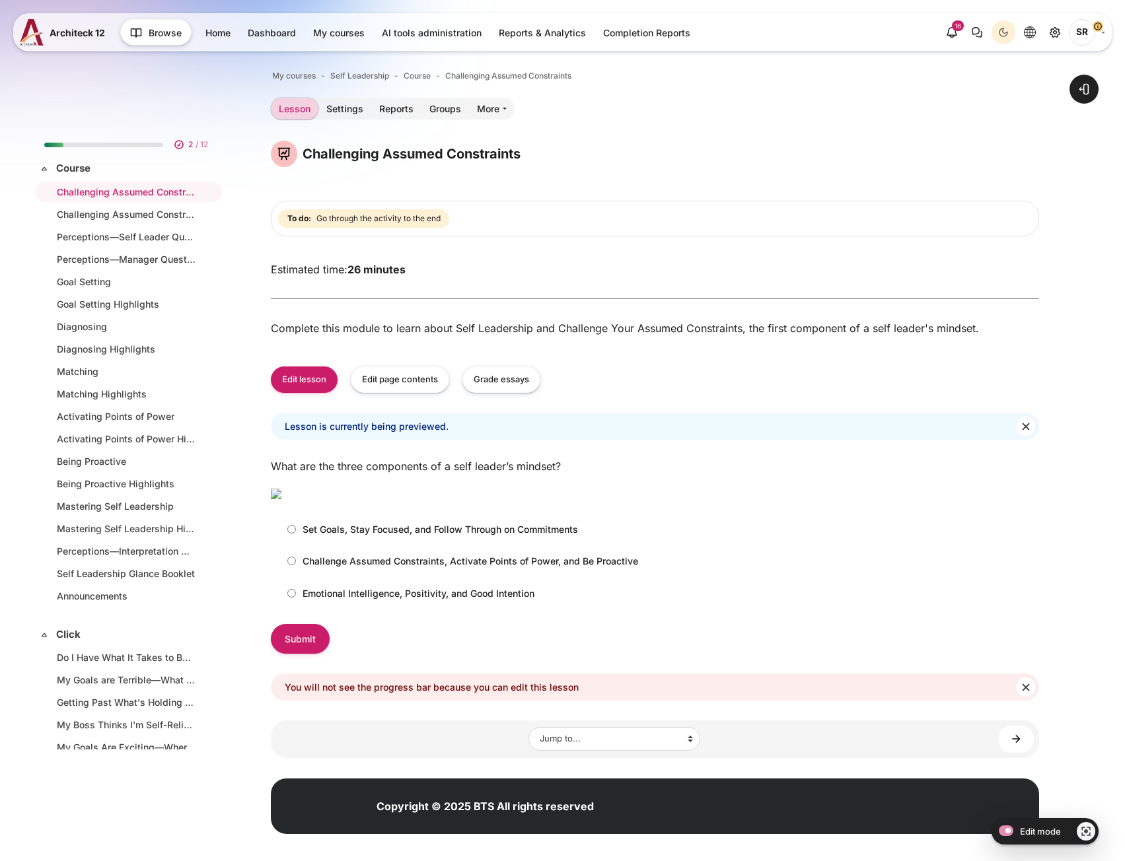 The image size is (1125, 861). Describe the element at coordinates (378, 219) in the screenshot. I see `span: Go through the activity to the end` at that location.